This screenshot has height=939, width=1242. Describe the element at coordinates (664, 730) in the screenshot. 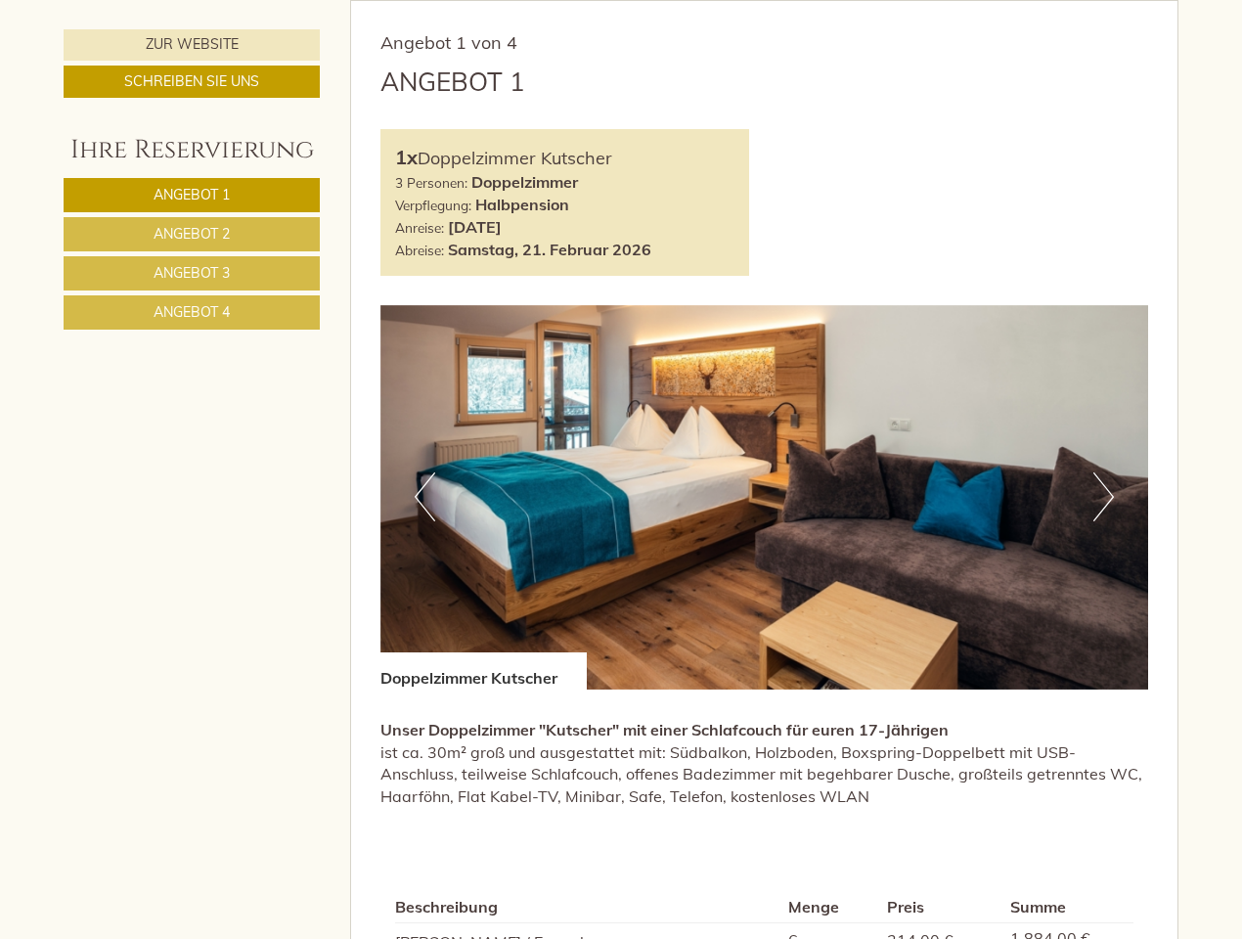

I see `strong: Unser Doppelzimmer "Kutscher" mit einer Schlafcouch für euren 17-Jährigen` at that location.